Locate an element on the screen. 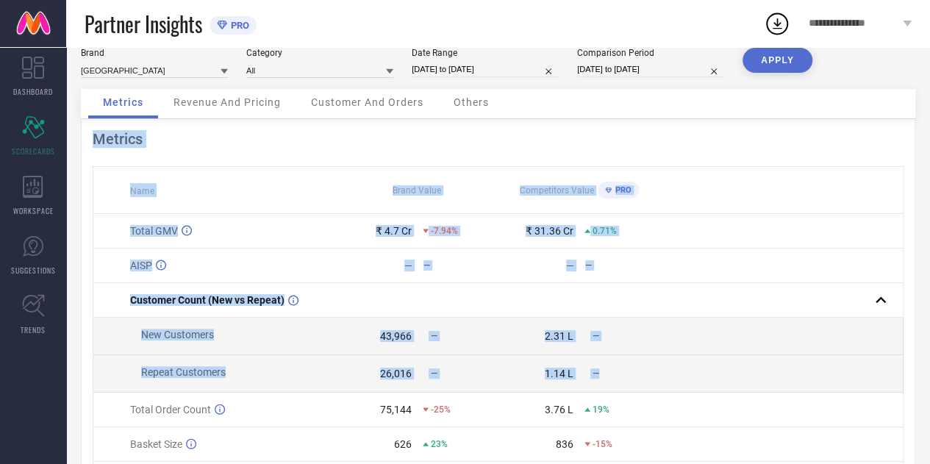  span: Customer Count (New vs Repeat) is located at coordinates (207, 300).